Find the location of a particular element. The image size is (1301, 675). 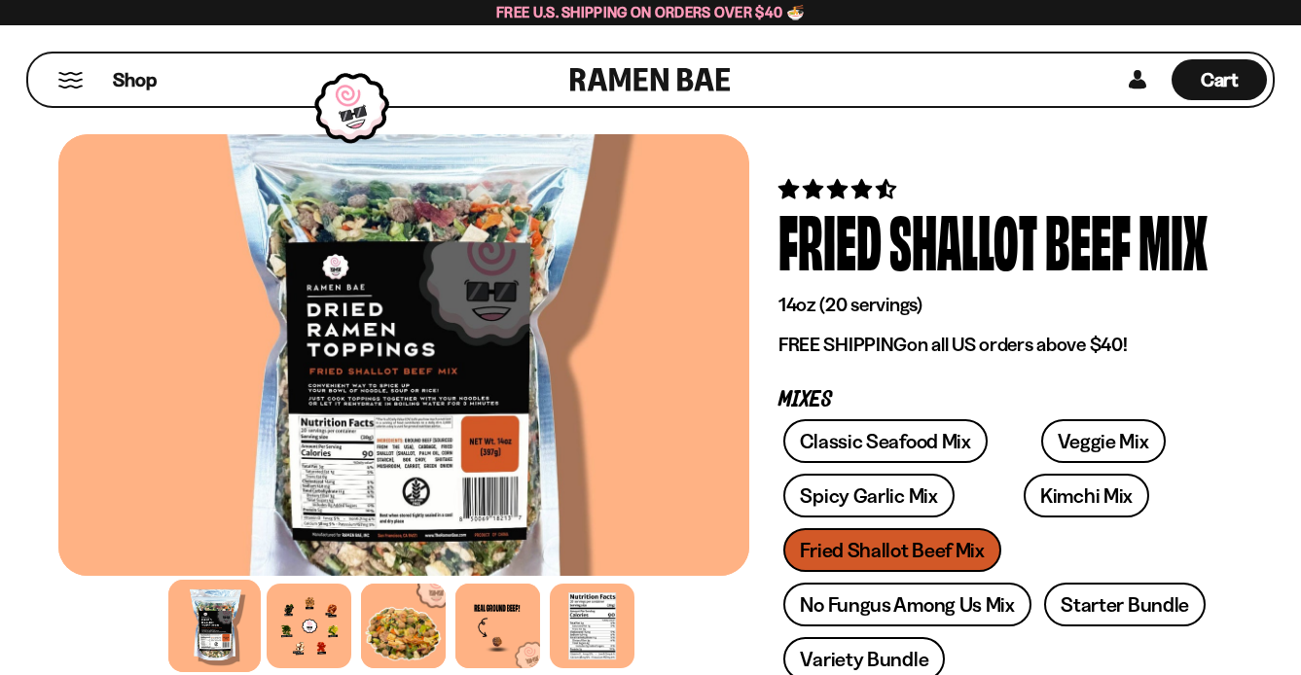

strong: FREE SHIPPING is located at coordinates (843, 344).